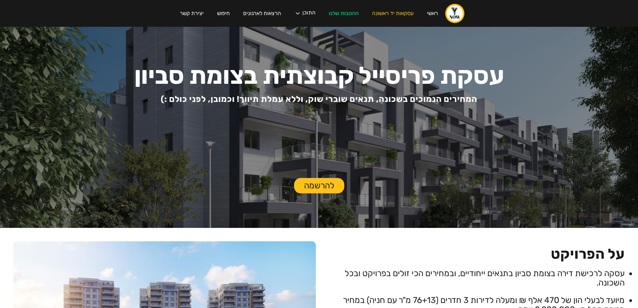 This screenshot has width=638, height=308. What do you see at coordinates (474, 278) in the screenshot?
I see `li: עסקה לרכישת דירה בצומת סביון בתנאים ייחודיים, ובמחירים הכי זולים בפרויקט ובכל השכונה.` at bounding box center [474, 278].